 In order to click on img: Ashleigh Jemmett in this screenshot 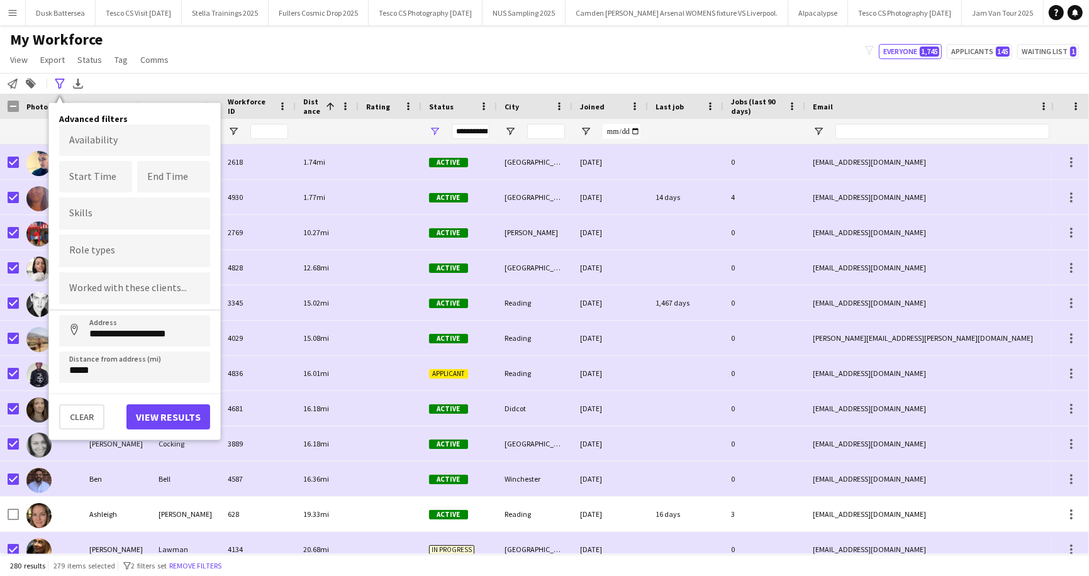, I will do `click(39, 516)`.